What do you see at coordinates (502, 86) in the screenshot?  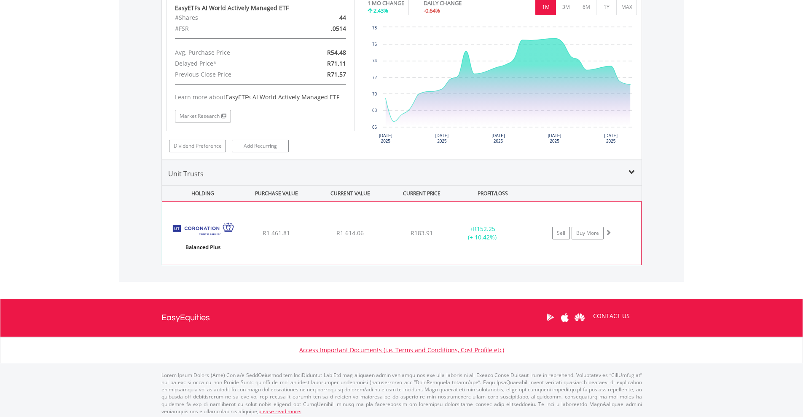 I see `svg: Interactive chart` at bounding box center [502, 86].